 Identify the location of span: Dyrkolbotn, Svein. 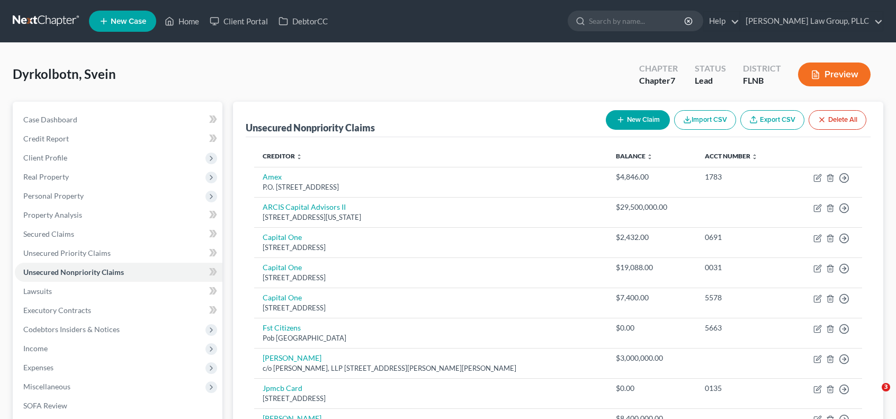
(64, 74).